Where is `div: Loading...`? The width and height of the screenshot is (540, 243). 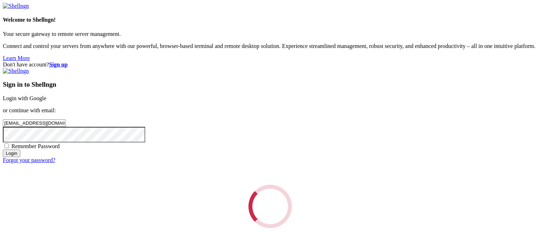 div: Loading... is located at coordinates (270, 206).